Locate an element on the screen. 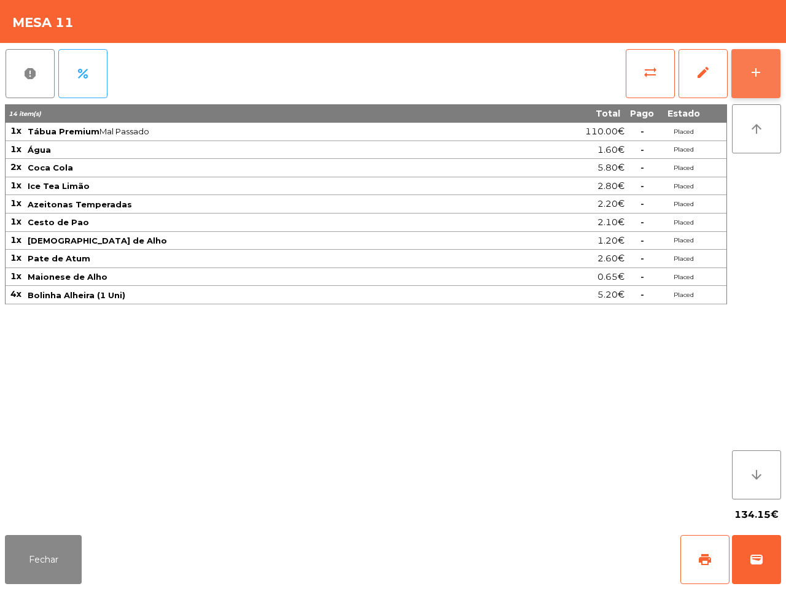  span: 0.65€ is located at coordinates (611, 277).